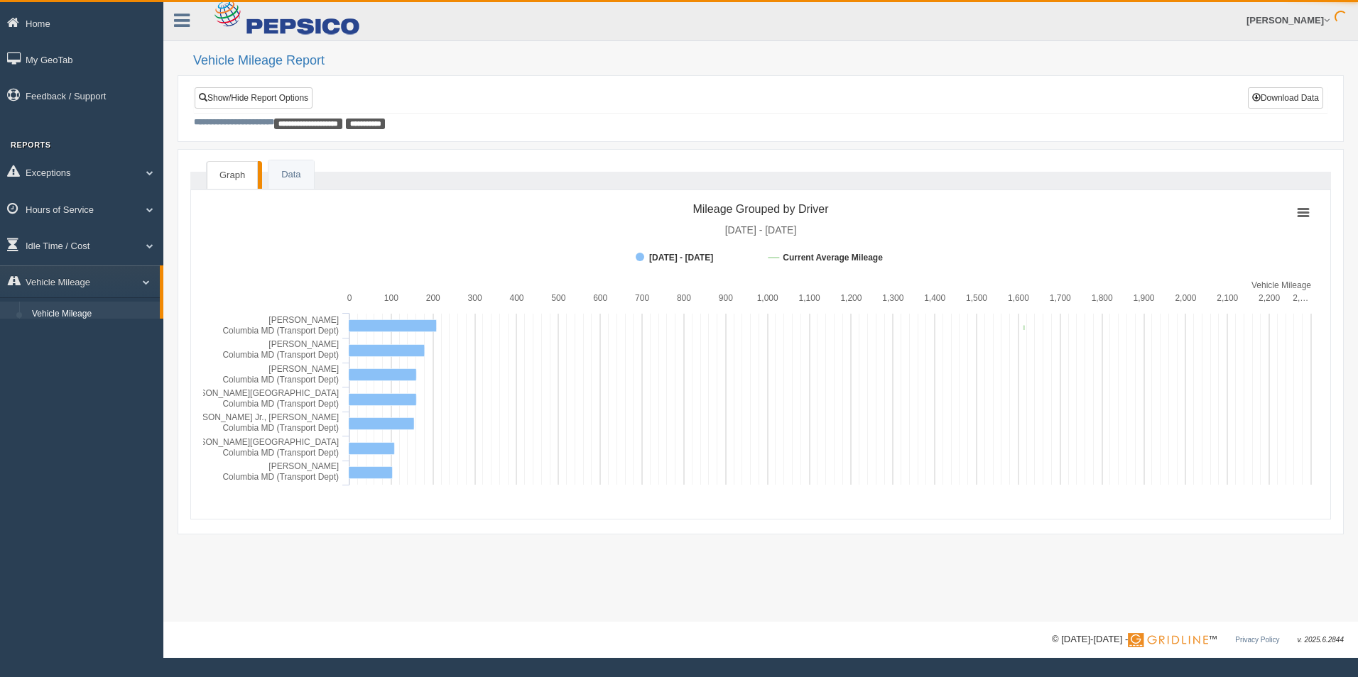 The image size is (1358, 677). Describe the element at coordinates (1227, 298) in the screenshot. I see `text: 2,100` at that location.